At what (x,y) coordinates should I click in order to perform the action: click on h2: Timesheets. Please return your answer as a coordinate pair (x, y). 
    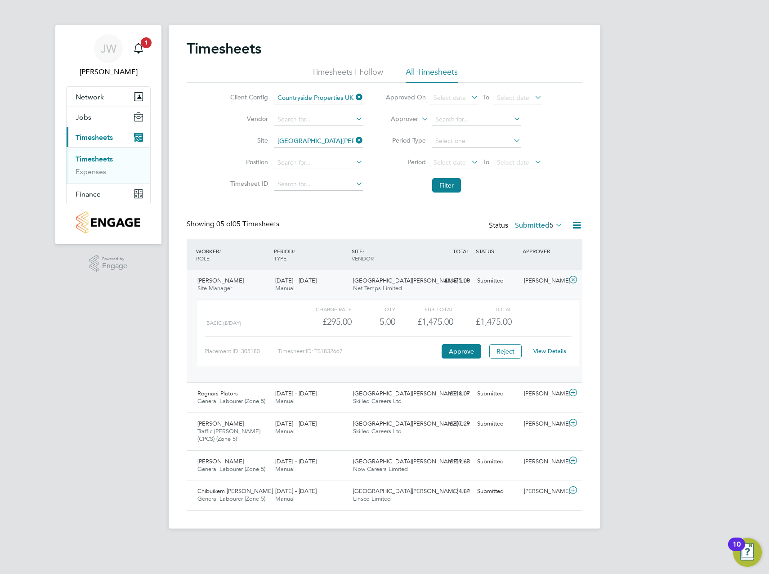
    Looking at the image, I should click on (224, 49).